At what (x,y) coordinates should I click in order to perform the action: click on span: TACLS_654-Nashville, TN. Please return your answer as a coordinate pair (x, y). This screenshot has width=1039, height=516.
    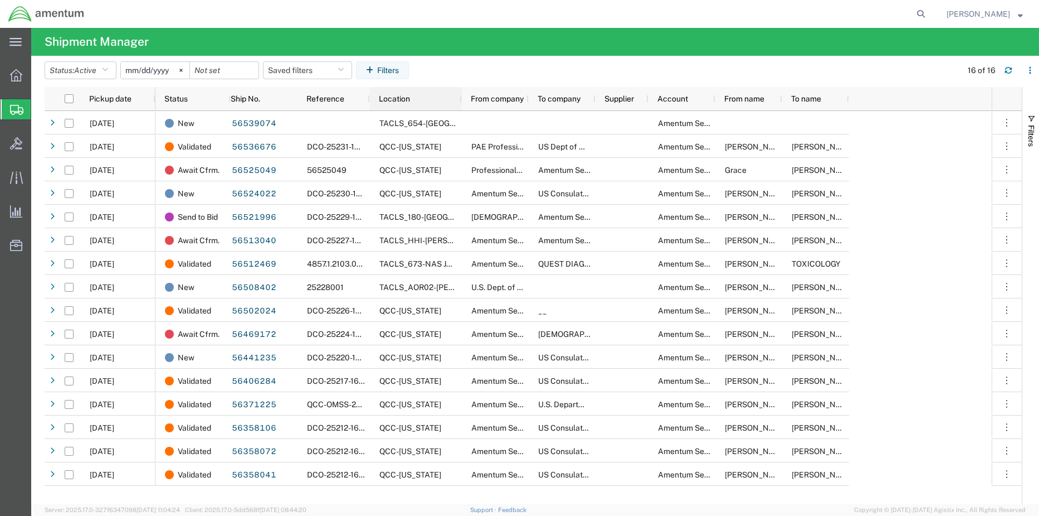
    Looking at the image, I should click on (484, 123).